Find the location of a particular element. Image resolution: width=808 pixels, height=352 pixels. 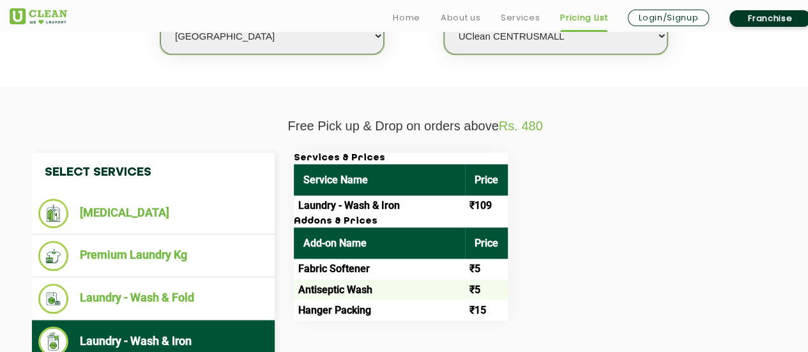

h3: Services & Prices is located at coordinates (400, 158).